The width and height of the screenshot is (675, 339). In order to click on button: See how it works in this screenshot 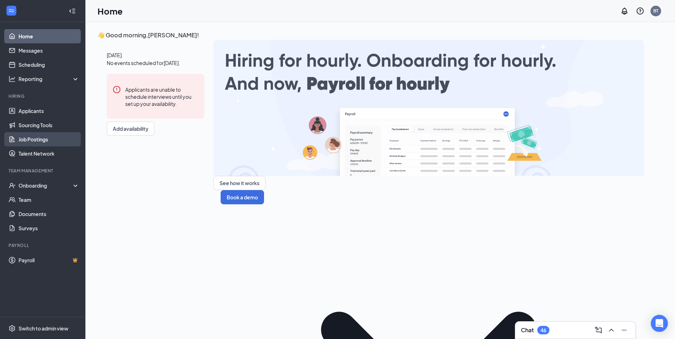, I will do `click(239, 183)`.